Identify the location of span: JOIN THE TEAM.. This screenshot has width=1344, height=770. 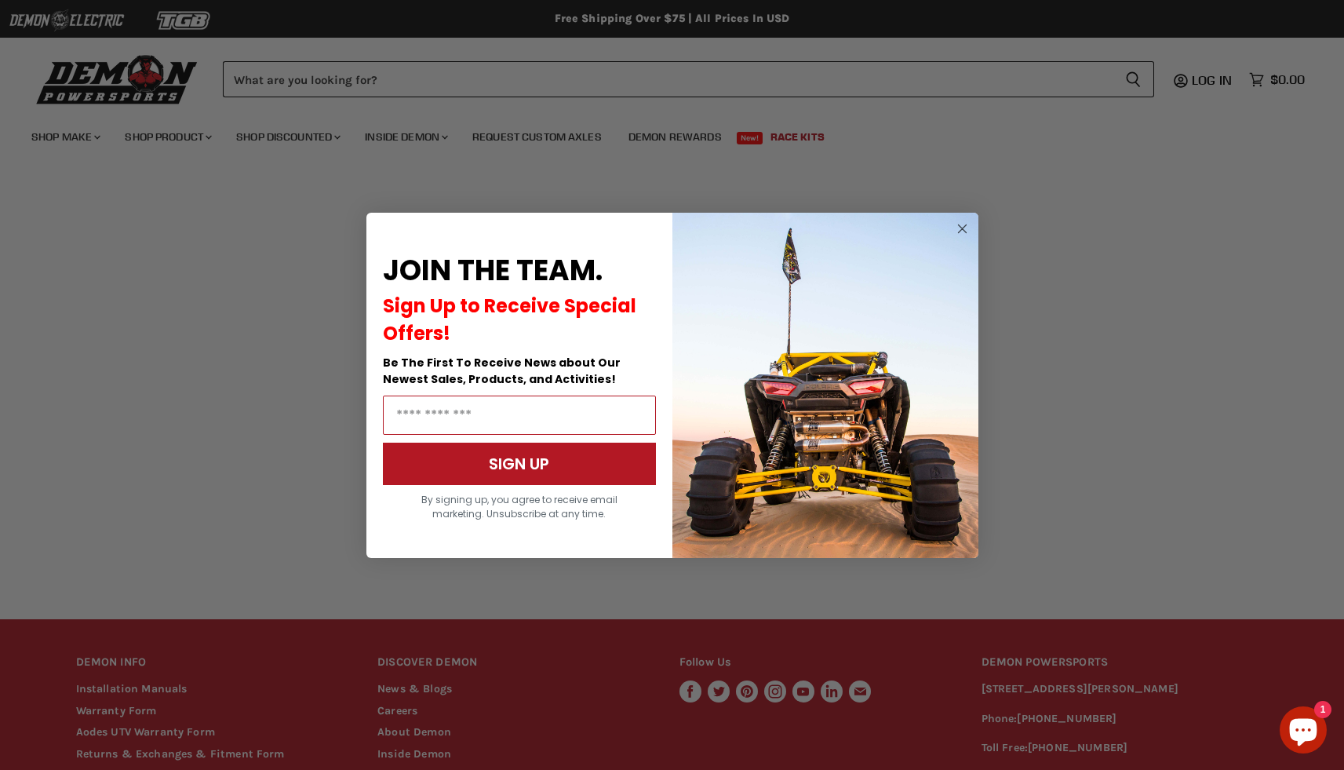
(493, 270).